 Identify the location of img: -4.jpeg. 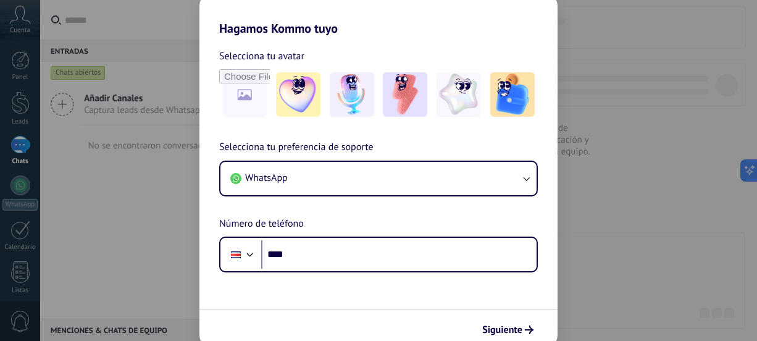
(459, 95).